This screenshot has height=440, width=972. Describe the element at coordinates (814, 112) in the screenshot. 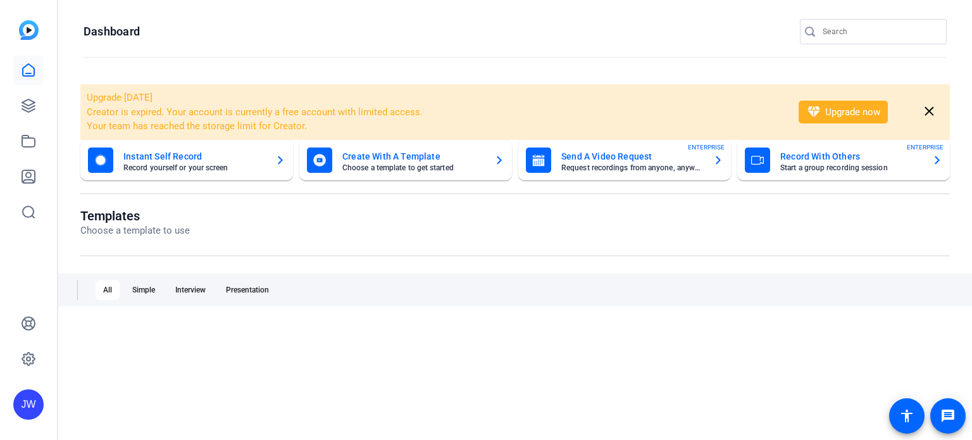

I see `mat-icon: diamond` at that location.